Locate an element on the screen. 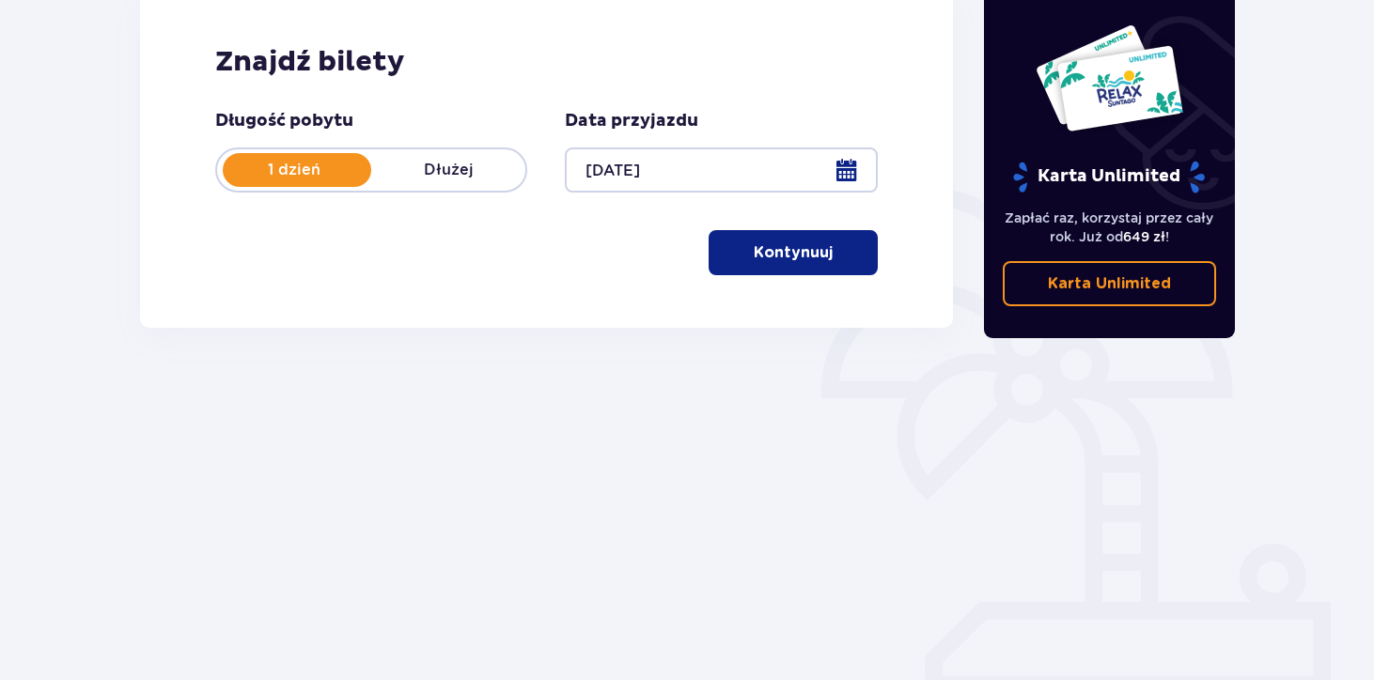  h2: Znajdź bilety is located at coordinates (546, 62).